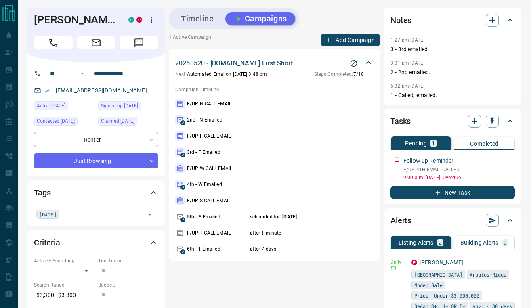 This screenshot has height=308, width=531. Describe the element at coordinates (428, 161) in the screenshot. I see `p: Follow up Reminder` at that location.